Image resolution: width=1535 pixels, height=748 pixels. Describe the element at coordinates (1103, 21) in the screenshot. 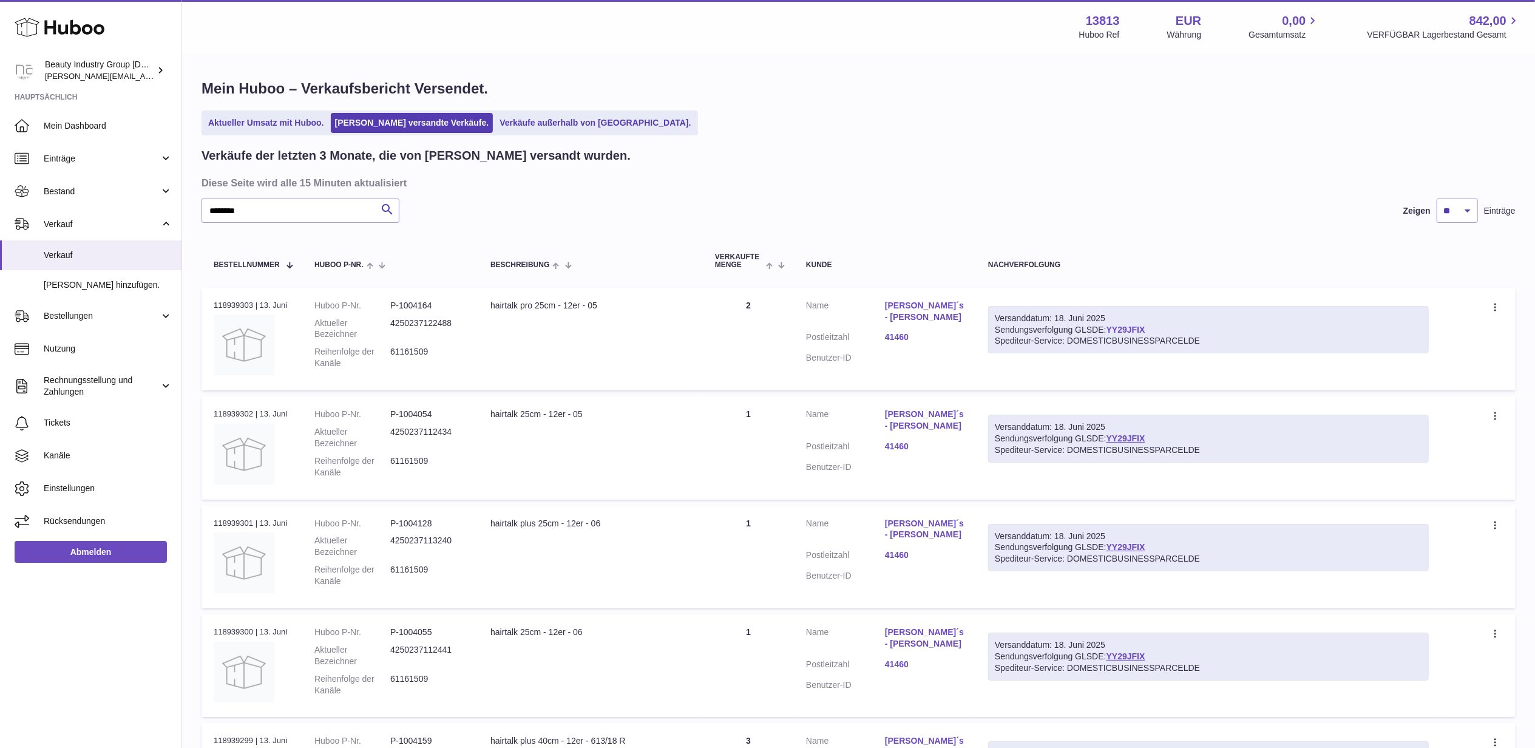

I see `strong: 13813` at that location.